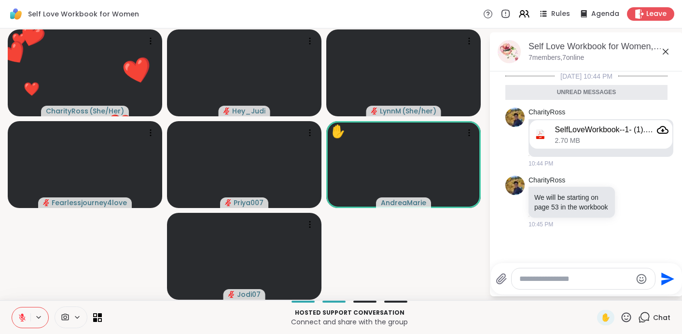  What do you see at coordinates (605, 14) in the screenshot?
I see `span: Agenda` at bounding box center [605, 14].